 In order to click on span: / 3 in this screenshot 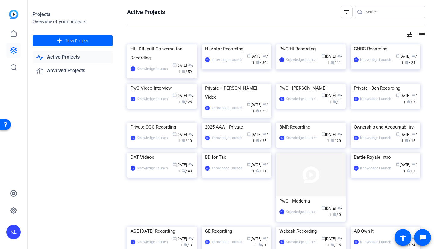, I will do `click(411, 102)`.